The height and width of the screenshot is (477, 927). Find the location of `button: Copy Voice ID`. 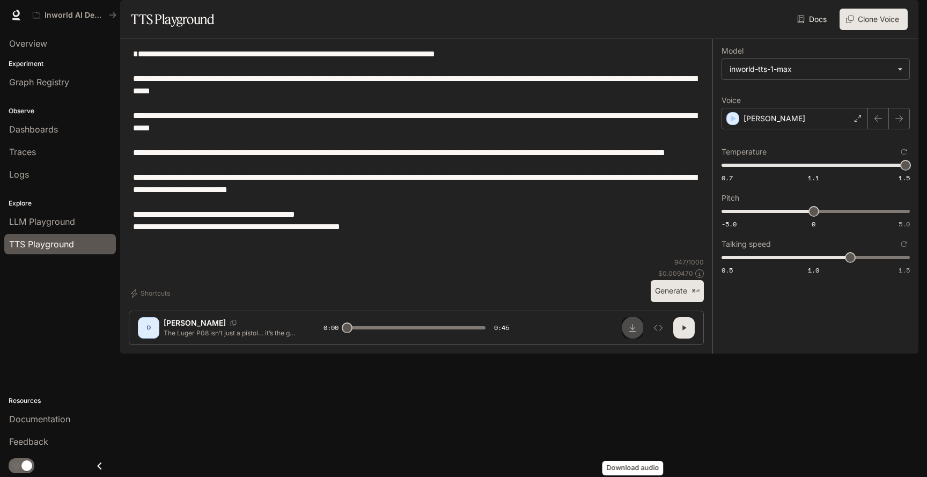

button: Copy Voice ID is located at coordinates (233, 323).